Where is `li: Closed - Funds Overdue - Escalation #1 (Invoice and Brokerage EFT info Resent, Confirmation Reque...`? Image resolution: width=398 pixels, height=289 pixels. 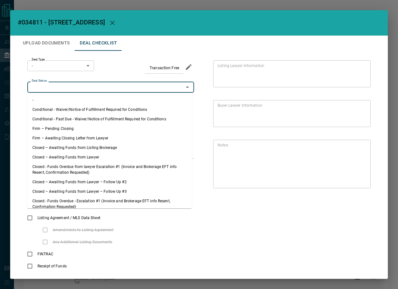
li: Closed - Funds Overdue - Escalation #1 (Invoice and Brokerage EFT info Resent, Confirmation Reque... is located at coordinates (110, 204).